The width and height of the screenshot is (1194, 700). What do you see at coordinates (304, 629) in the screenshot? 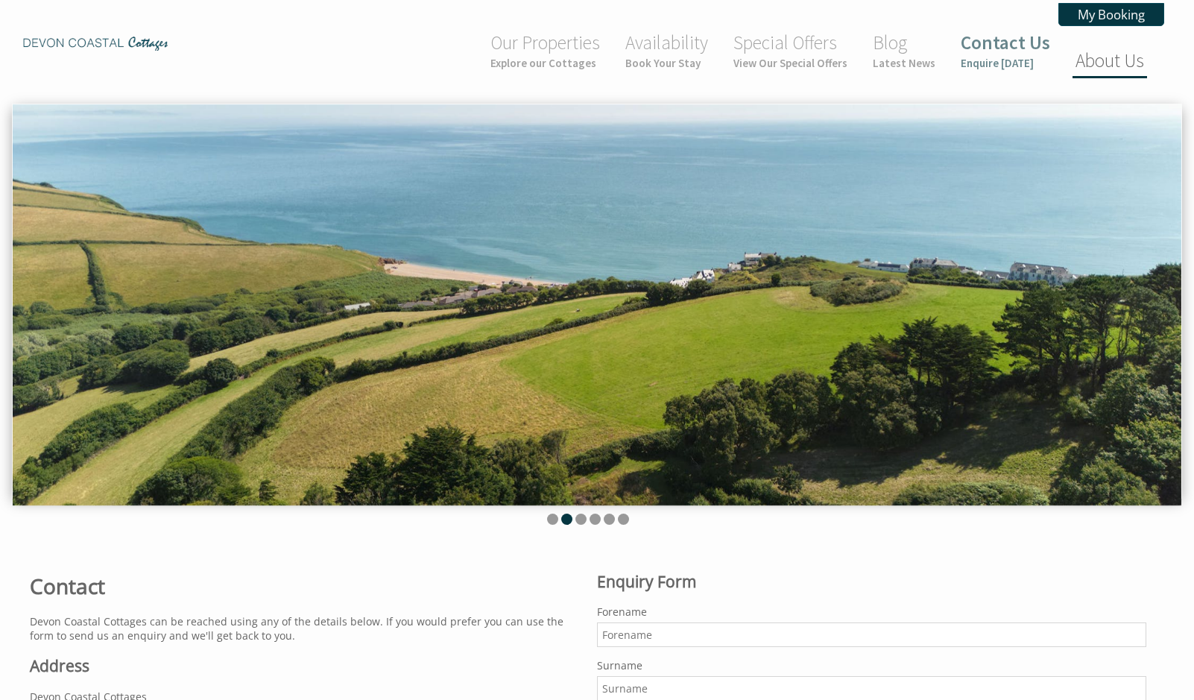
I see `p: Devon Coastal Cottages can be reached using any of the details below. If you would prefer you can...` at bounding box center [304, 629].